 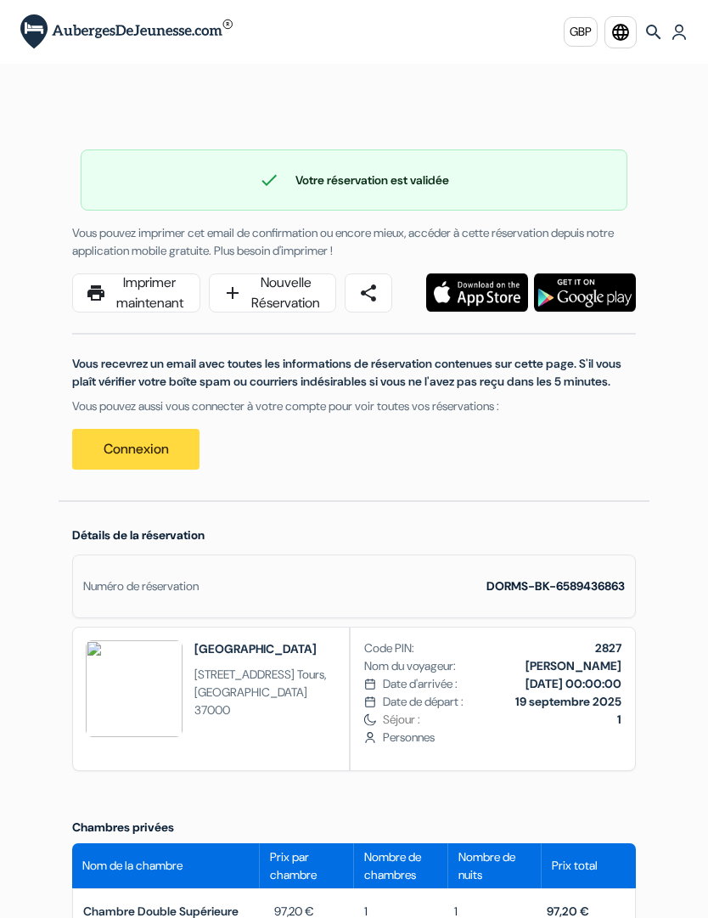 I want to click on span: Personnes, so click(x=502, y=737).